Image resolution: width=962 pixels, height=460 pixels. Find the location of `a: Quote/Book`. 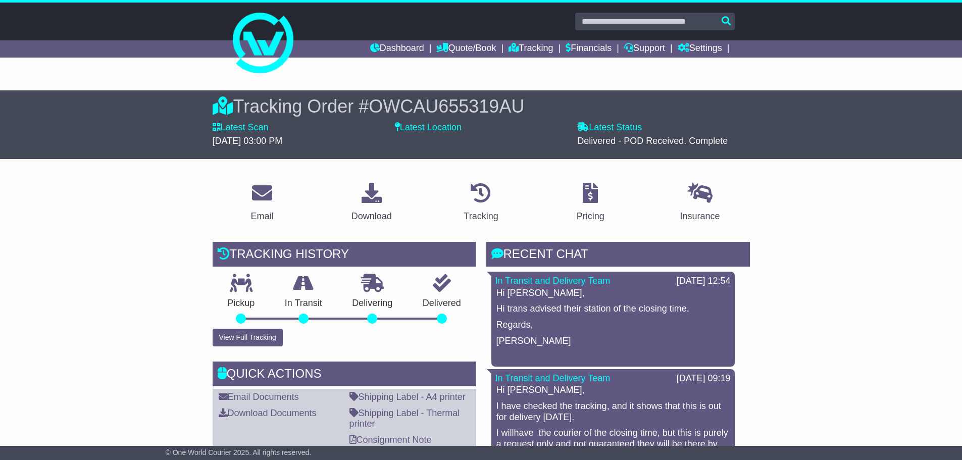

a: Quote/Book is located at coordinates (466, 49).